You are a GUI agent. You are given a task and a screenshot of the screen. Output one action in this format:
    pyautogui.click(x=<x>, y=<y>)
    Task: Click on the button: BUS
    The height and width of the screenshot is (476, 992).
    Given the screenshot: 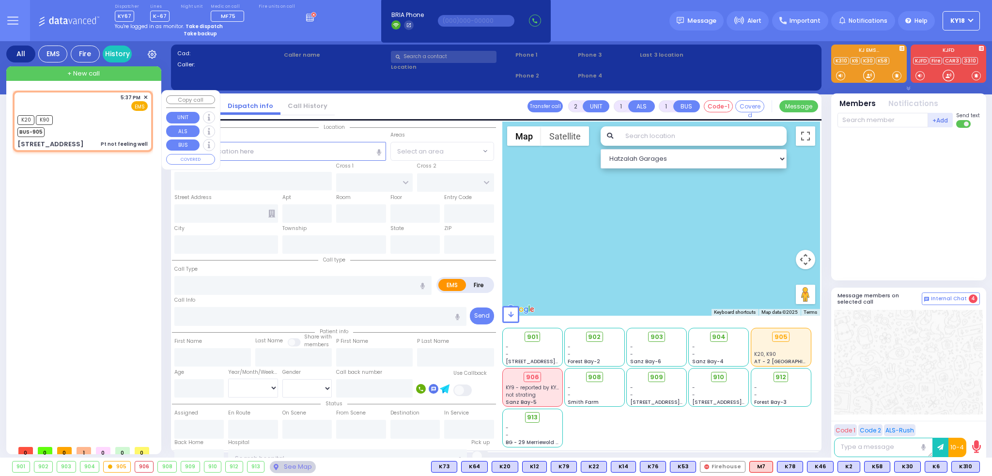 What is the action you would take?
    pyautogui.click(x=686, y=106)
    